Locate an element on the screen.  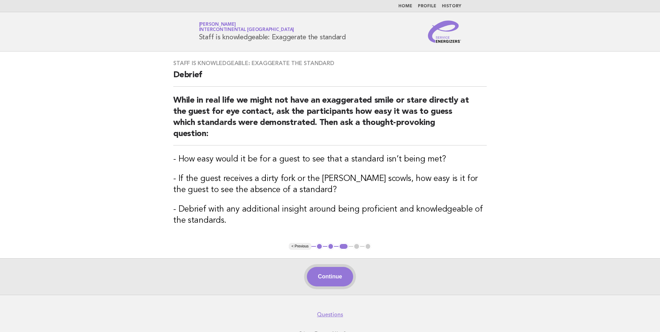
h2: While in real life we might not have an exaggerated smile or stare directly at the guest for eye ... is located at coordinates (330, 120).